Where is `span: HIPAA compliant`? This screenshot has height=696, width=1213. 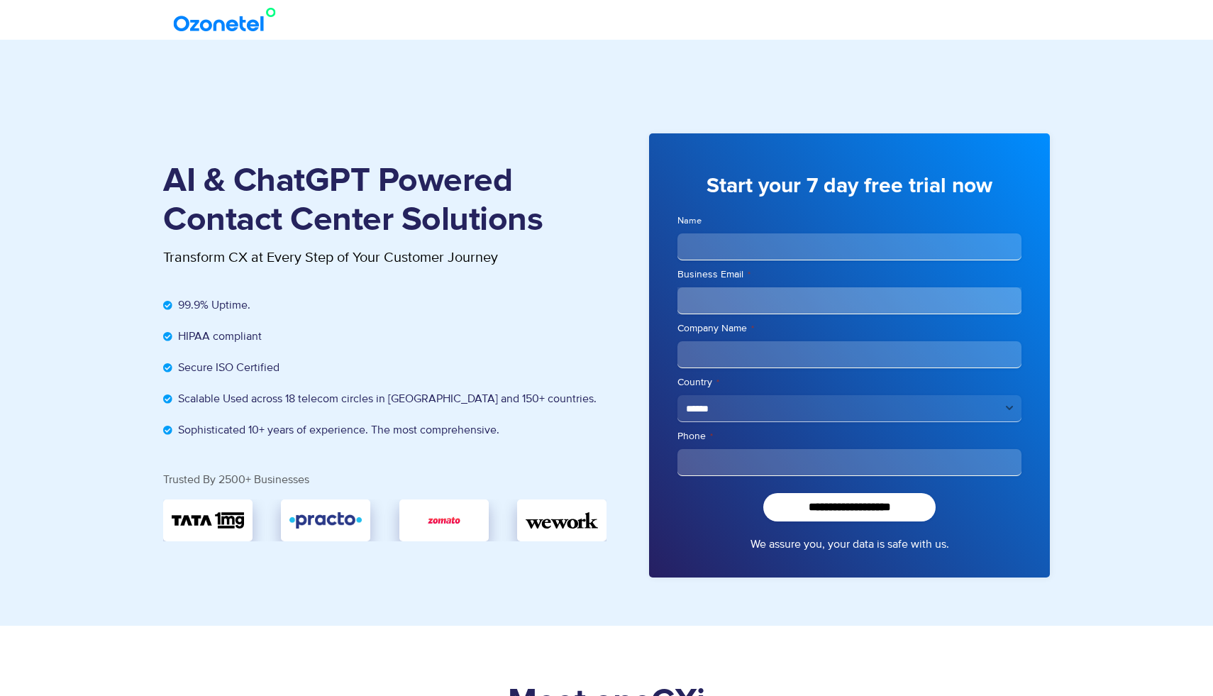
span: HIPAA compliant is located at coordinates (218, 336).